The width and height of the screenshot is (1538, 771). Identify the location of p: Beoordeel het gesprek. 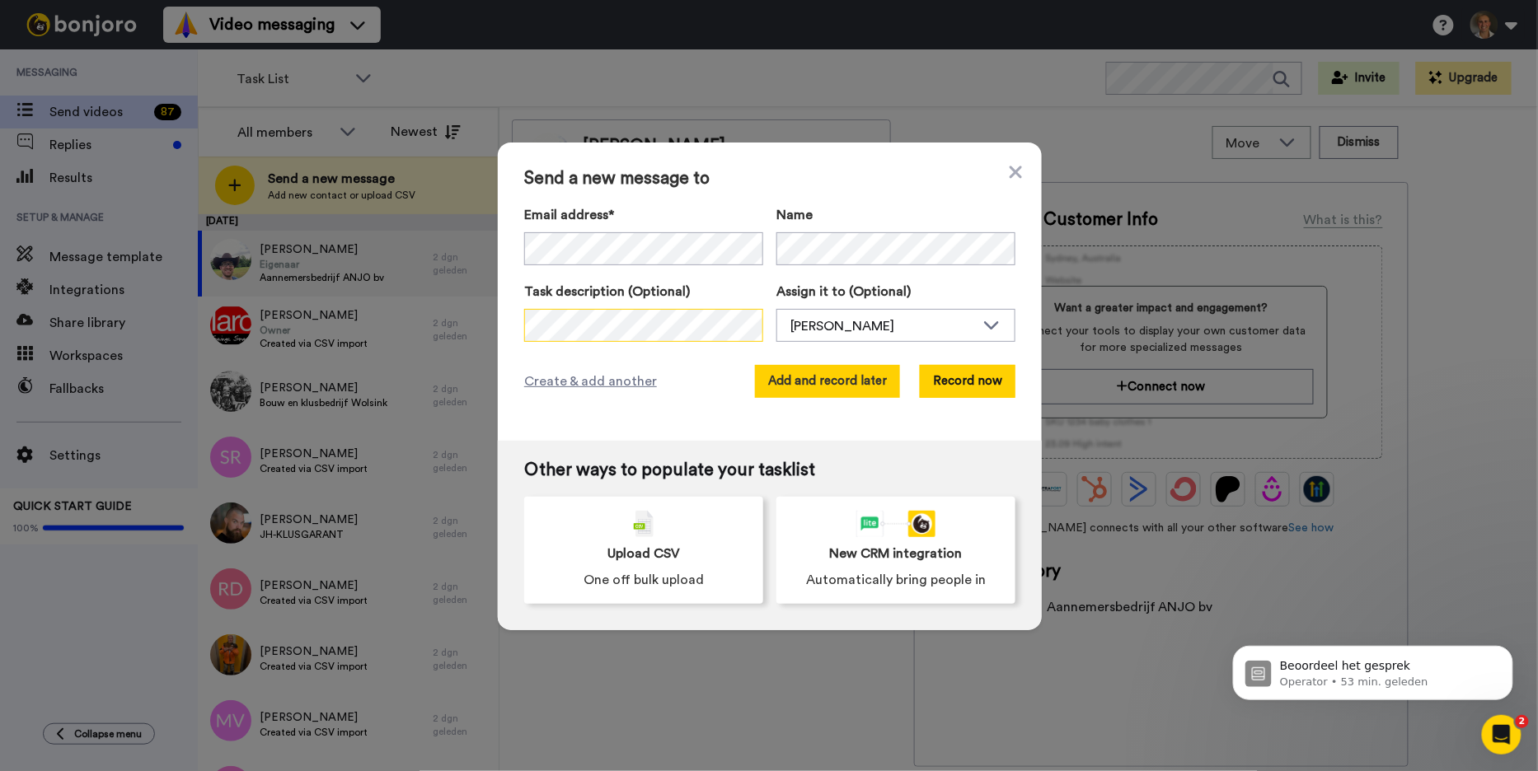
(178, 55).